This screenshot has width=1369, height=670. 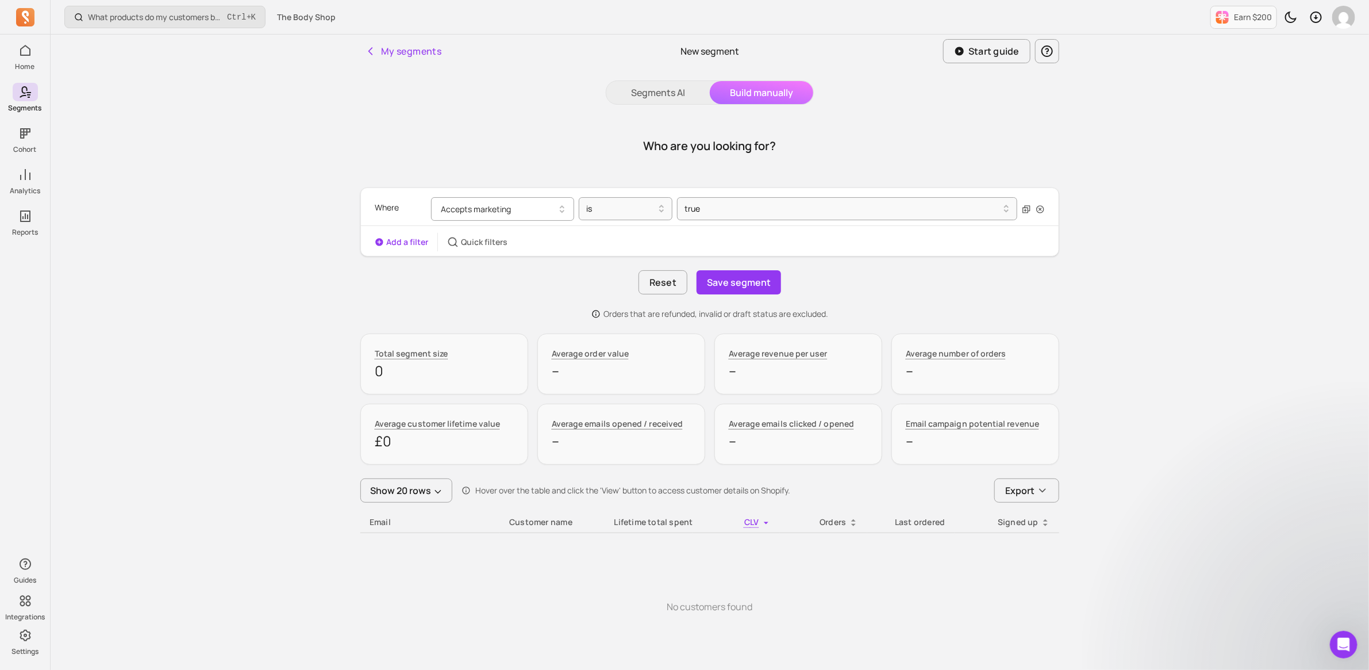 I want to click on p: Cohort, so click(x=25, y=149).